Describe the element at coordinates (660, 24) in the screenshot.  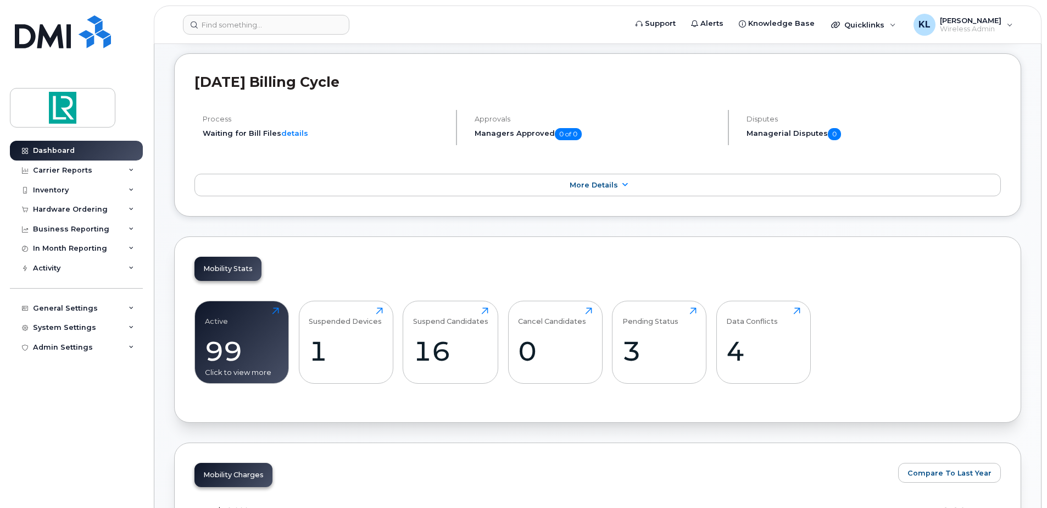
I see `span: Support` at that location.